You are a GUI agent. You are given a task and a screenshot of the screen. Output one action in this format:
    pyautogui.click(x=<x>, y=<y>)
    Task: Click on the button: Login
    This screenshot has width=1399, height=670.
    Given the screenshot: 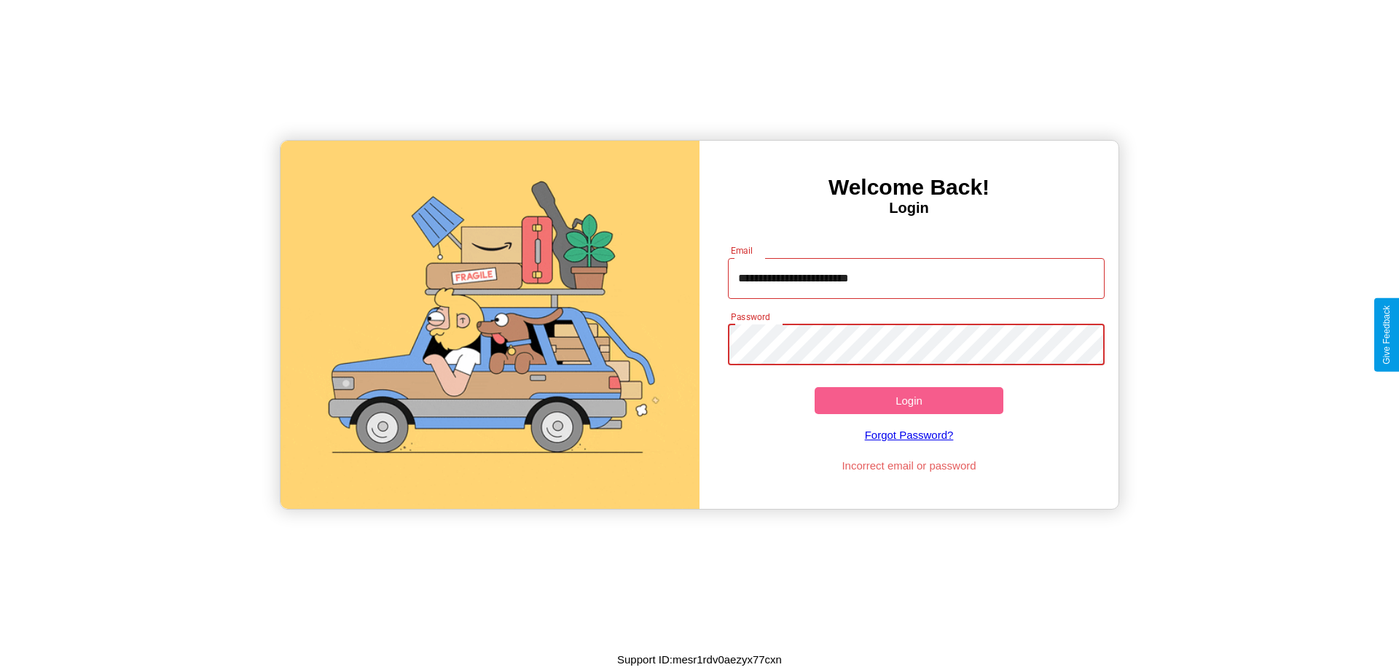 What is the action you would take?
    pyautogui.click(x=909, y=400)
    